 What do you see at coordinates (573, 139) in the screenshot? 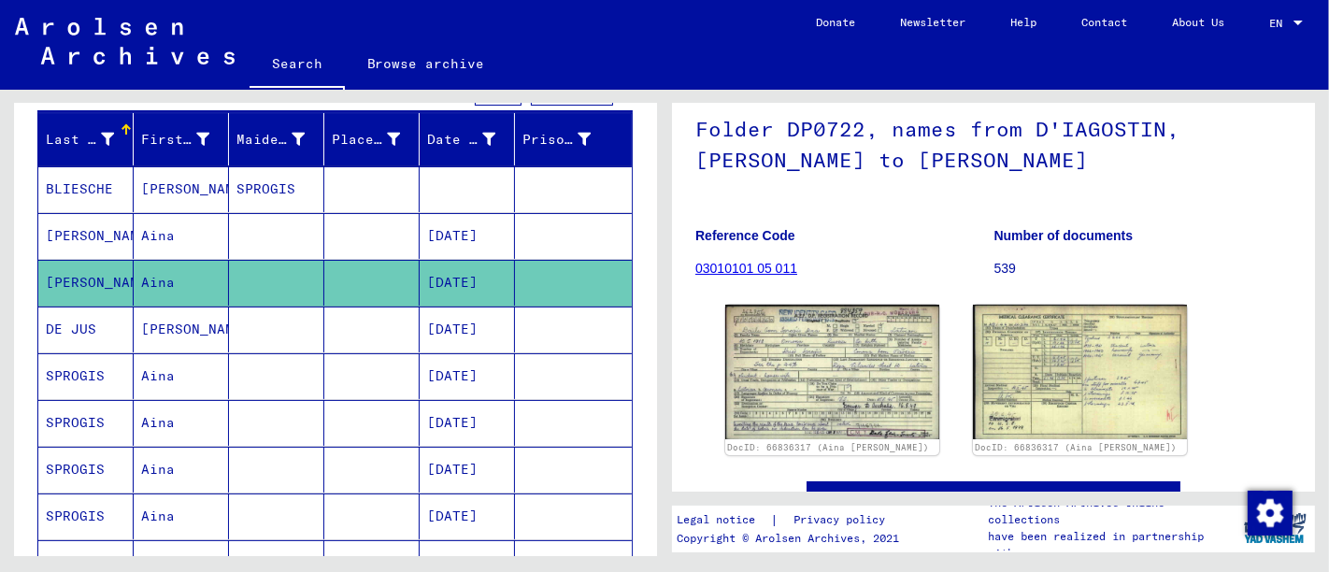
I see `mat-header-cell: Prisoner #` at bounding box center [573, 139].